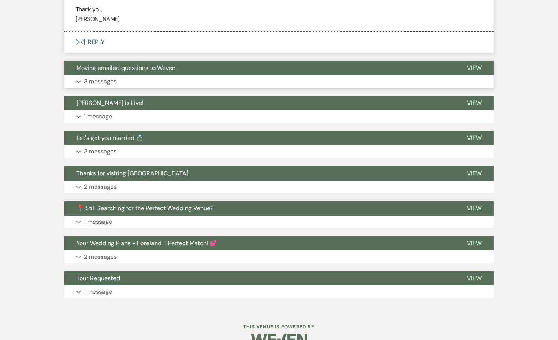 The image size is (558, 340). I want to click on button: Reply, so click(279, 42).